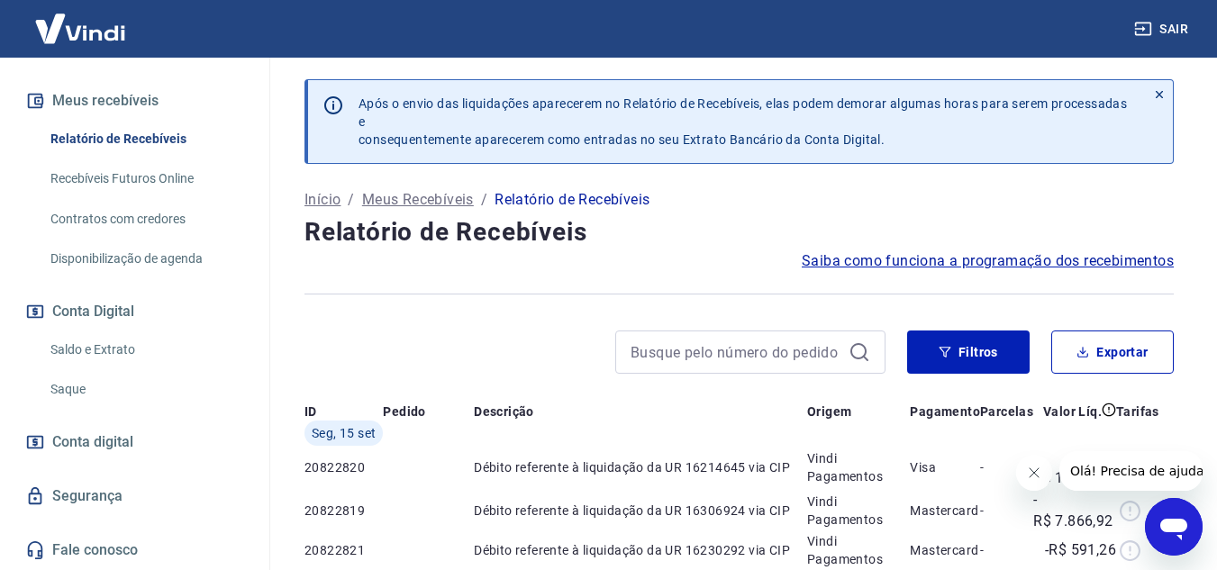  I want to click on button: Meus recebíveis, so click(134, 101).